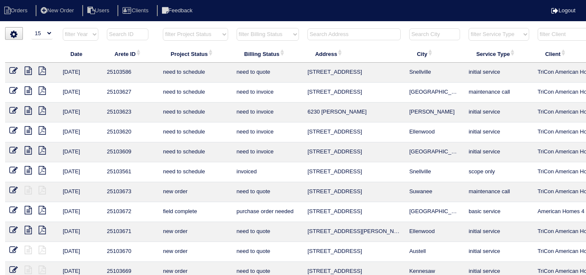 This screenshot has height=275, width=586. Describe the element at coordinates (195, 212) in the screenshot. I see `td: field complete` at that location.